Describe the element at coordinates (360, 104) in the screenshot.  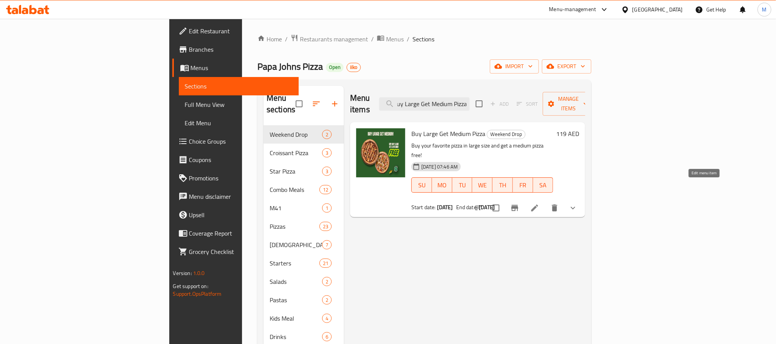
I see `h2: Menu items` at that location.